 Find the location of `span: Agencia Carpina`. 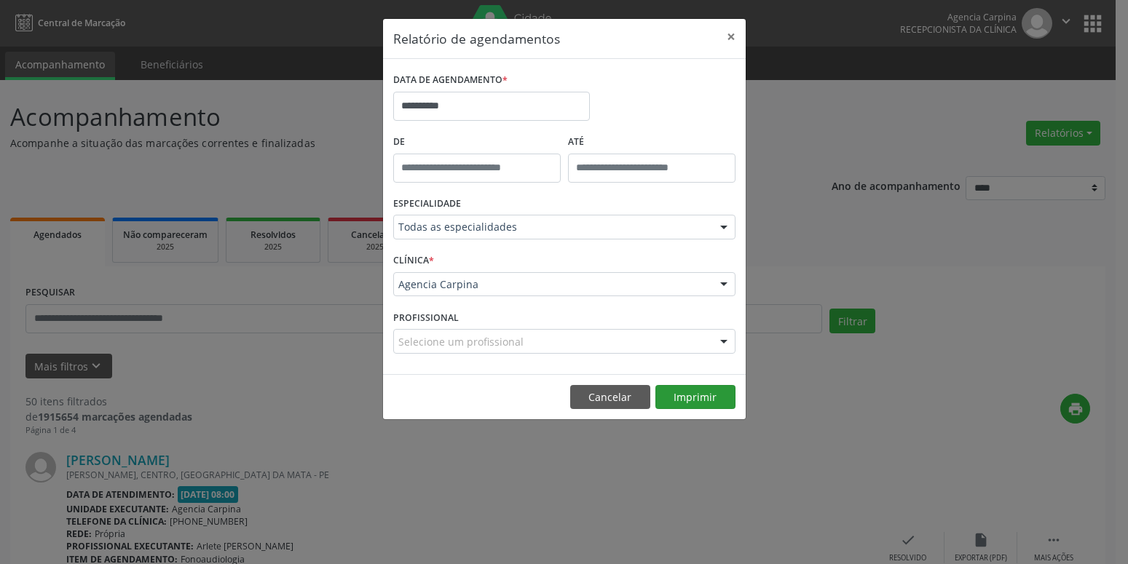

span: Agencia Carpina is located at coordinates (552, 285).